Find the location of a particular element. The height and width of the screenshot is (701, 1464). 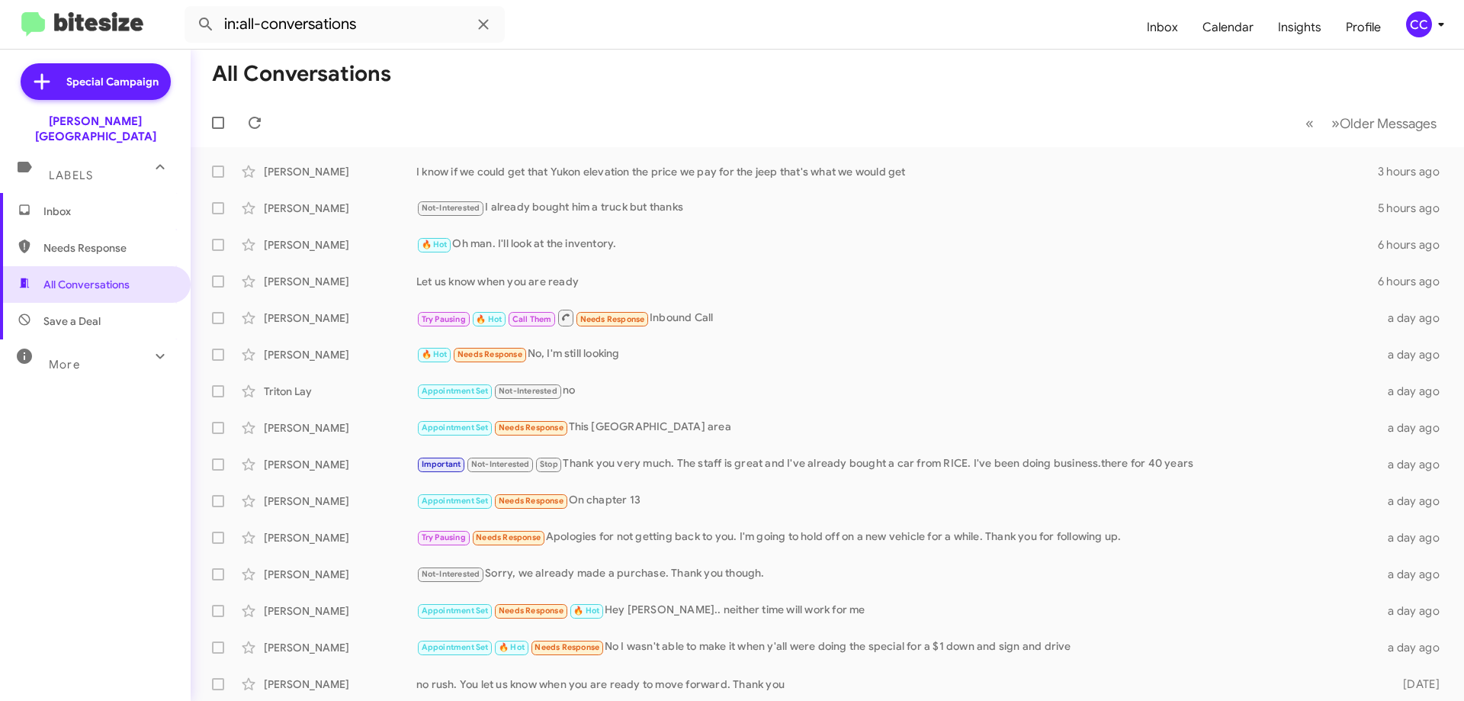

div: I know if we could get that Yukon elevation the price we pay for the jeep that's what we would get is located at coordinates (897, 172).